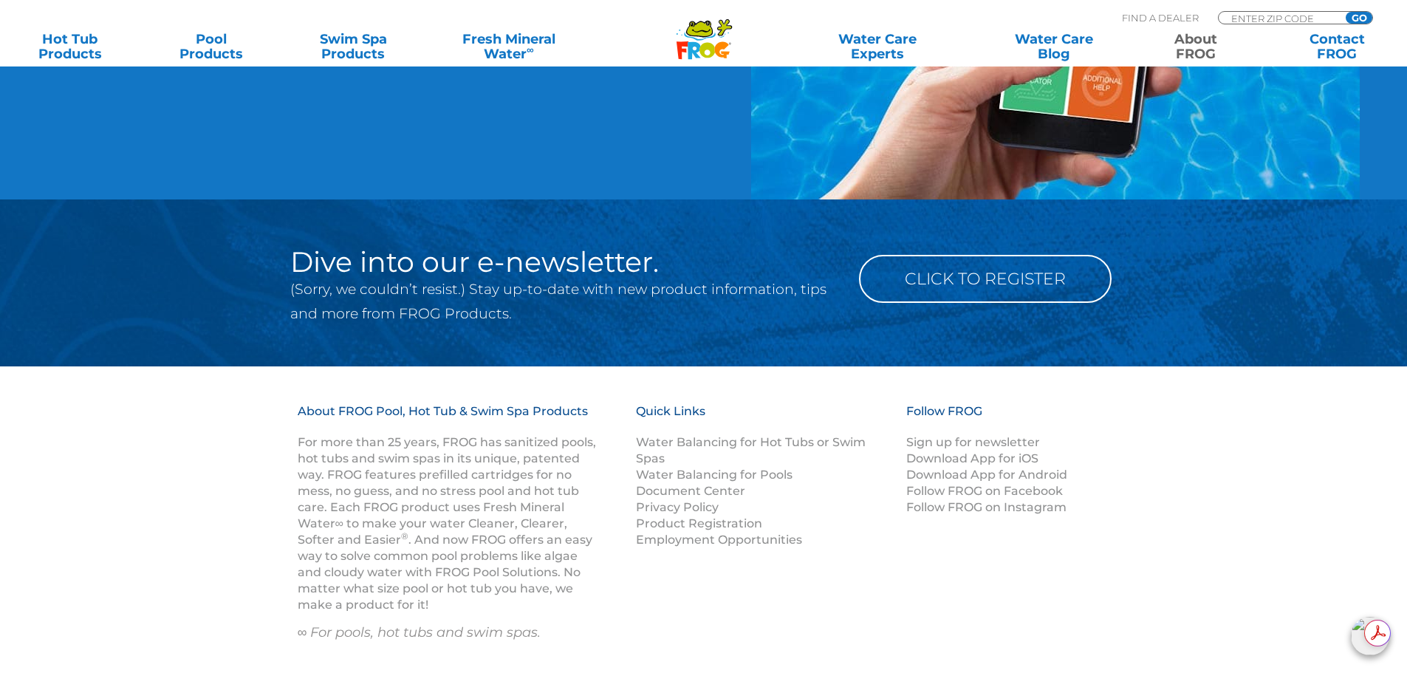 The width and height of the screenshot is (1407, 673). Describe the element at coordinates (563, 301) in the screenshot. I see `p: (Sorry, we couldn’t resist.) Stay up-to-date with new product information, tips and more from FRO...` at that location.